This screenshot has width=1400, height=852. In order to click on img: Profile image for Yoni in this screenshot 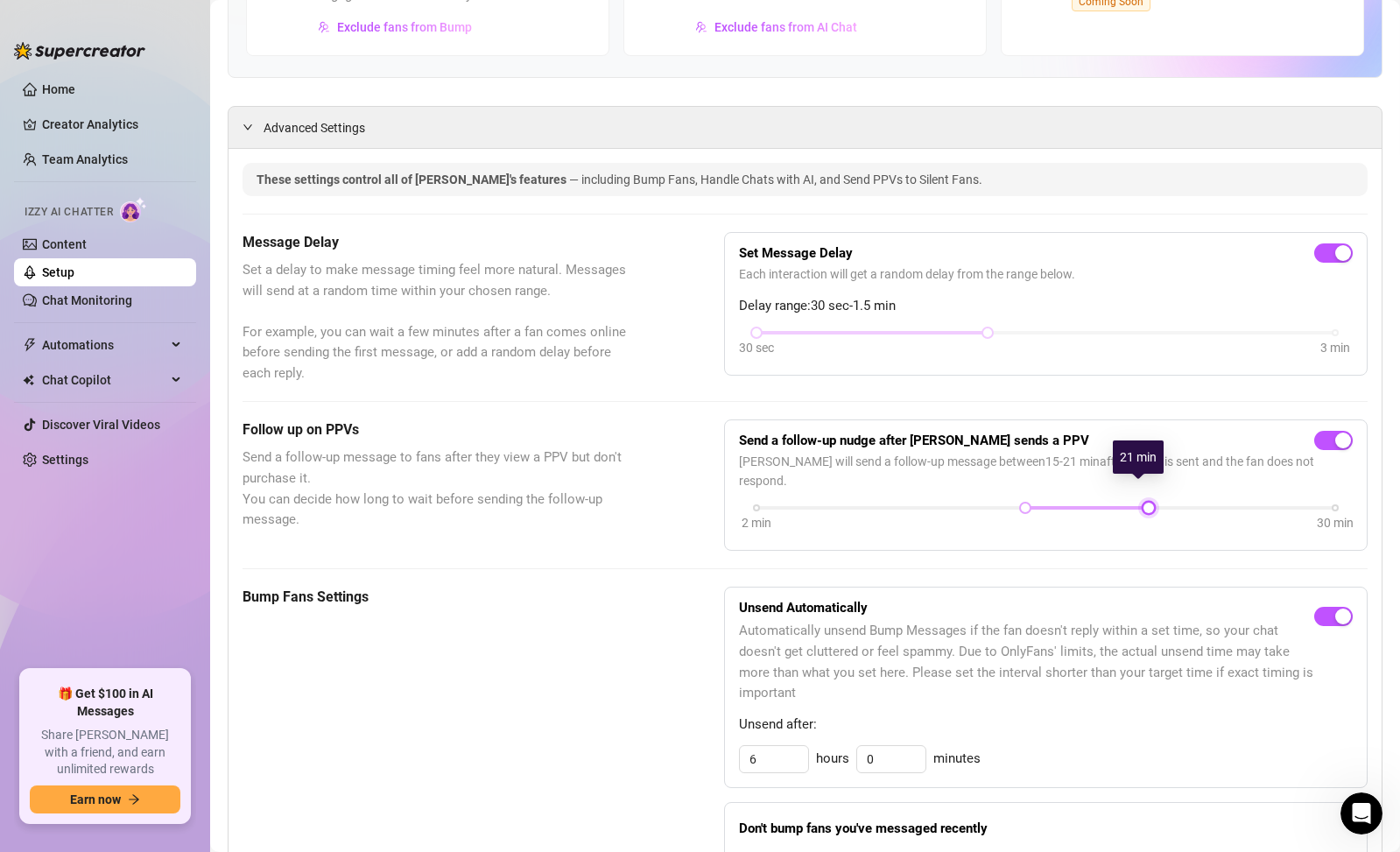, I will do `click(113, 24)`.